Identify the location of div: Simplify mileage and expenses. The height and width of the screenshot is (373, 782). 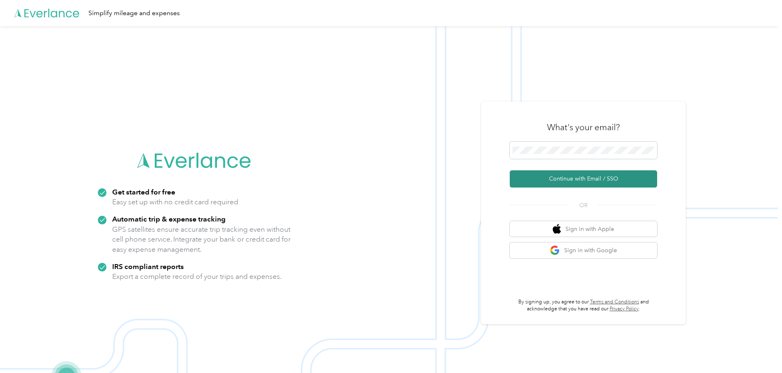
(134, 13).